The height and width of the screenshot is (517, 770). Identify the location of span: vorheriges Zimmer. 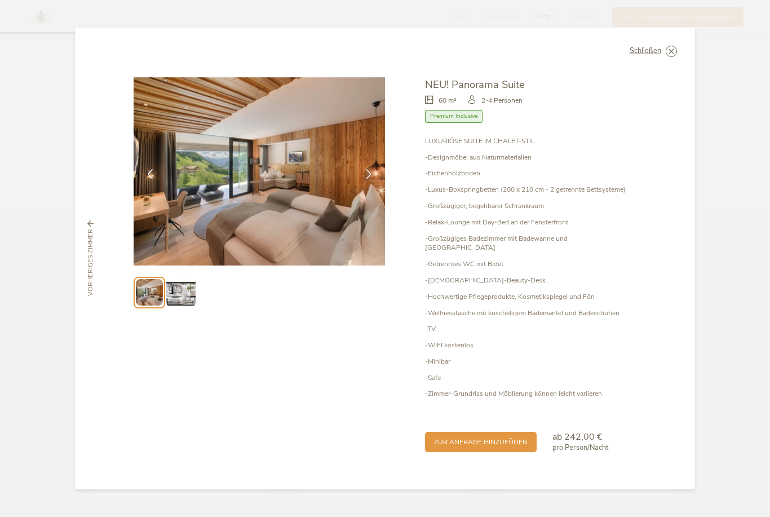
(91, 262).